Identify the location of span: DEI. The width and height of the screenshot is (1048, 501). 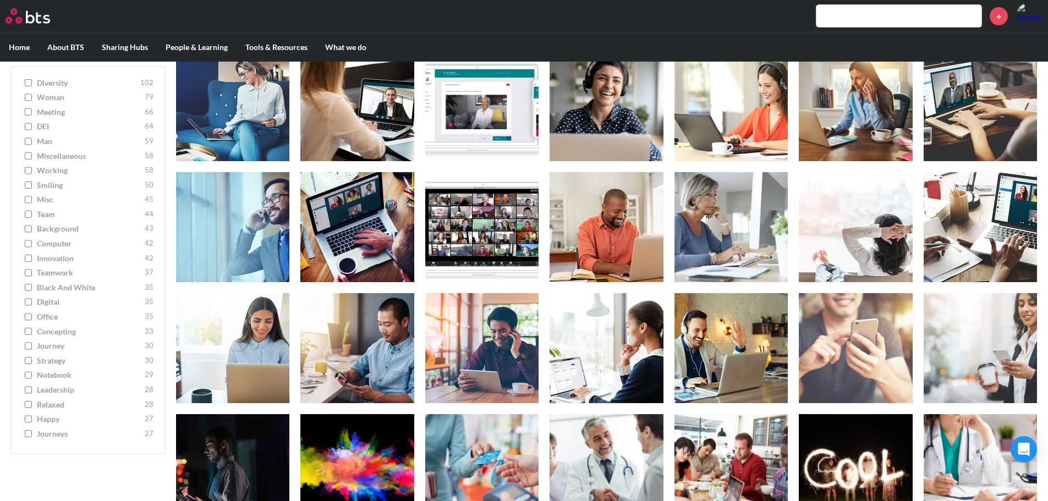
(89, 127).